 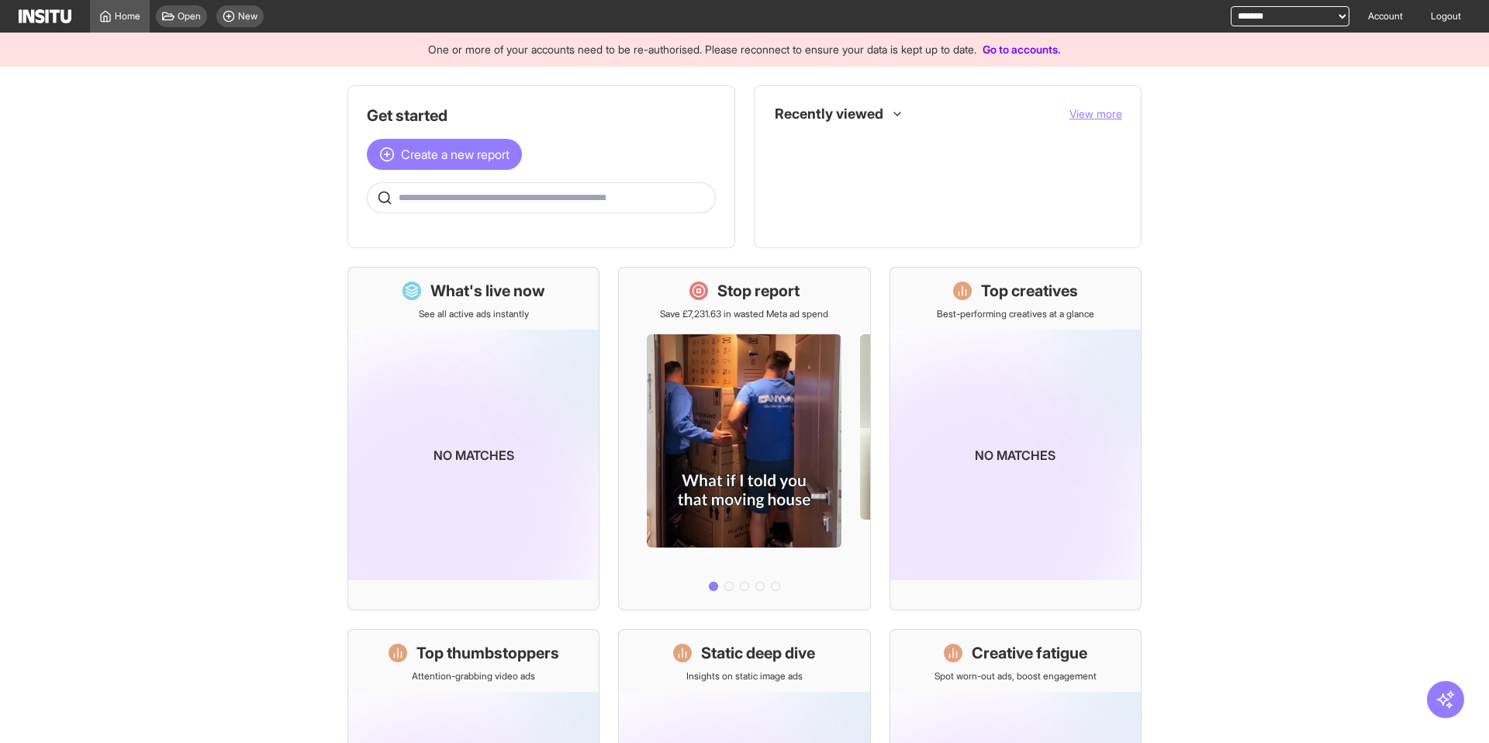 I want to click on h1: Top creatives, so click(x=1029, y=291).